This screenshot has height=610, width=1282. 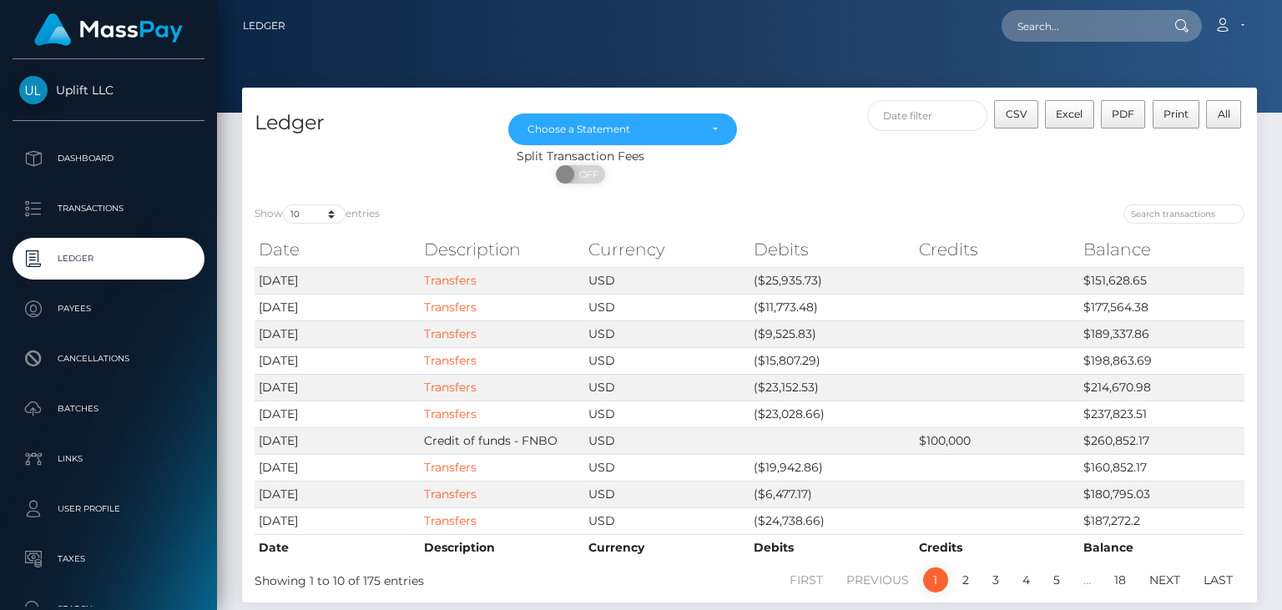 I want to click on div: Showing 1 to 10 of 175 entries, so click(x=453, y=578).